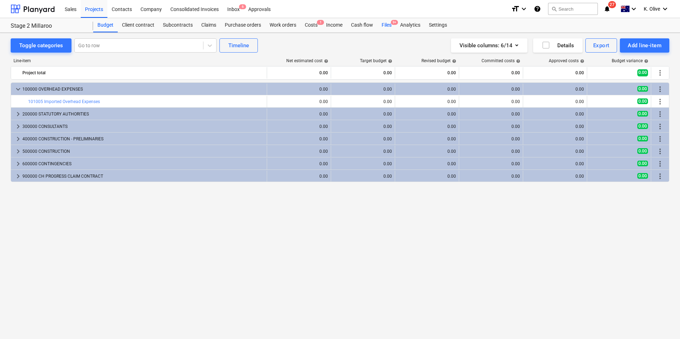 The height and width of the screenshot is (339, 680). Describe the element at coordinates (362, 25) in the screenshot. I see `a: Cash flow` at that location.